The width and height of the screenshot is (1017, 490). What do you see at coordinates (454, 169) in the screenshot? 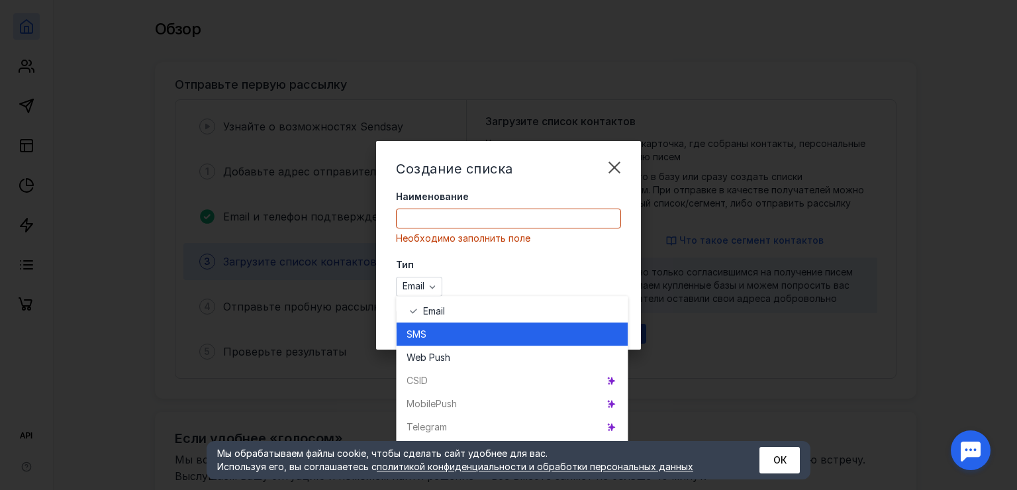
I see `span: Создание списка` at bounding box center [454, 169].